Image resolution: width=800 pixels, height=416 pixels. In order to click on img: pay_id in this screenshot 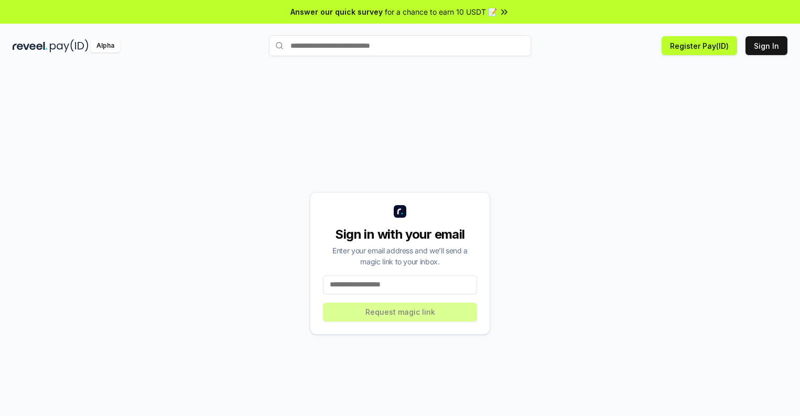, I will do `click(69, 46)`.